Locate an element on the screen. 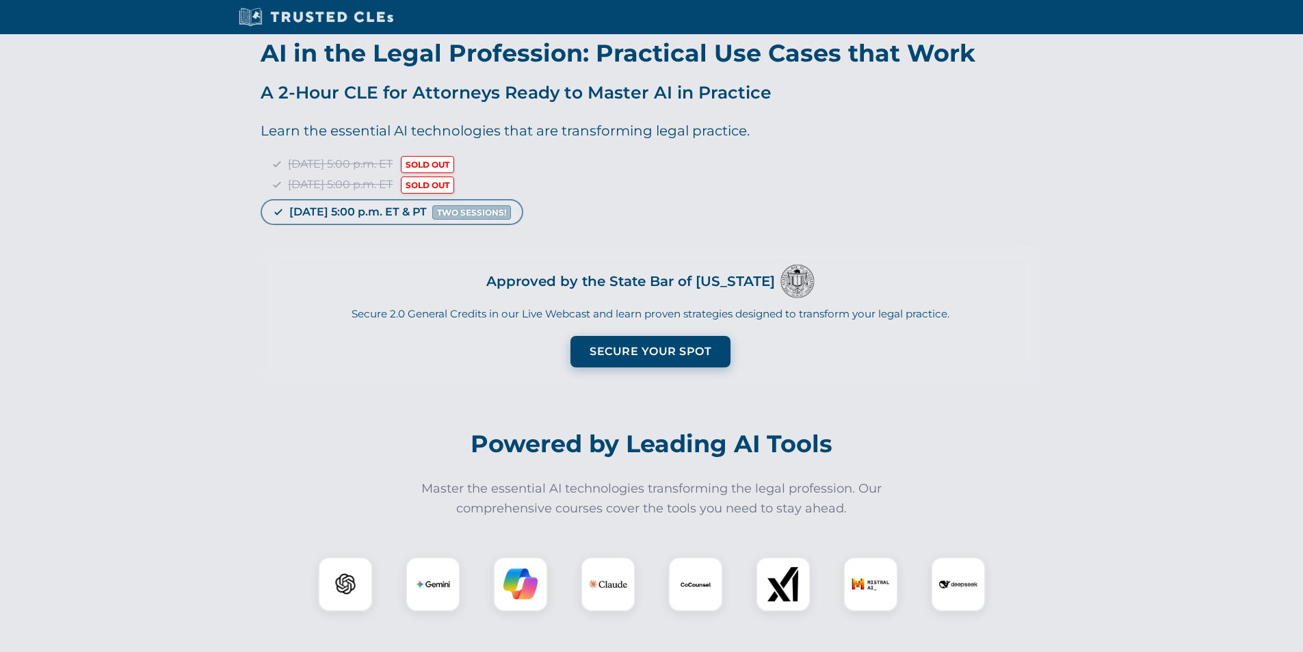 The image size is (1303, 652). img: Mistral AI Logo is located at coordinates (871, 584).